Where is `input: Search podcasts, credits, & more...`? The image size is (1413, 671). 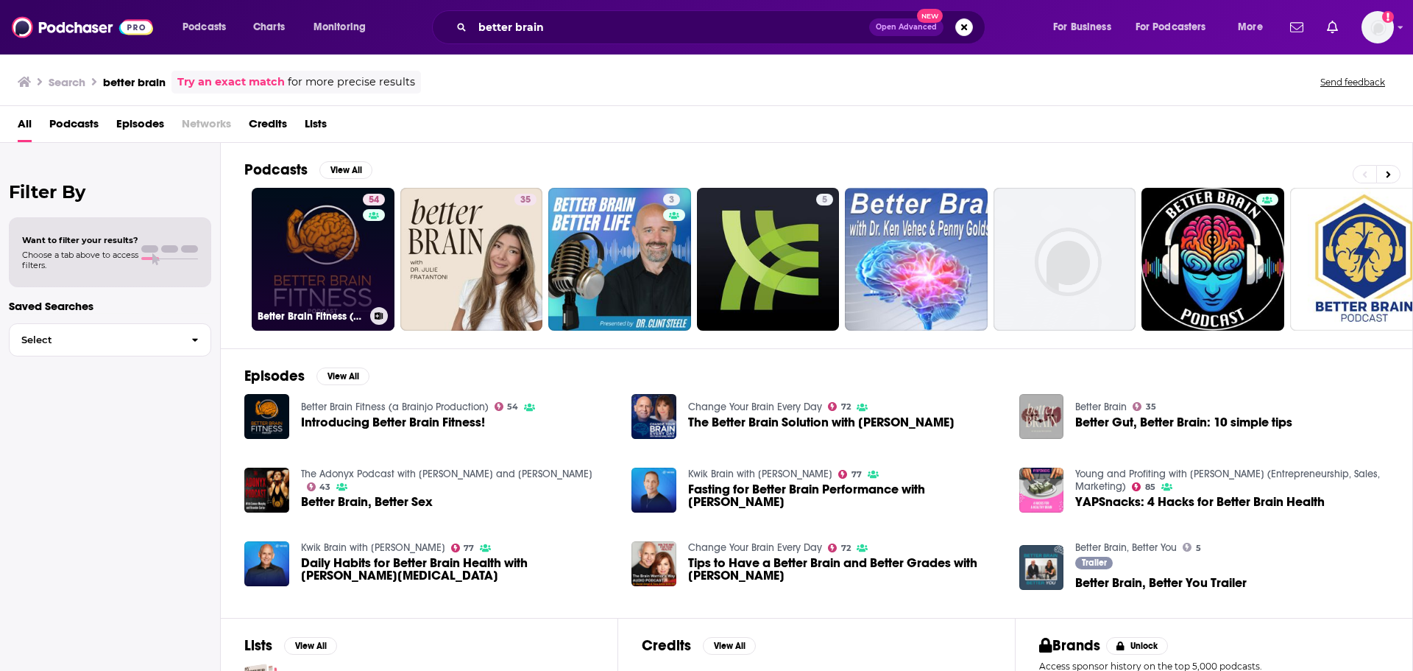 input: Search podcasts, credits, & more... is located at coordinates (671, 27).